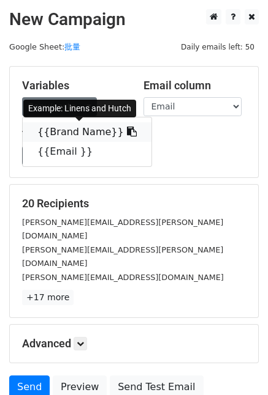 The width and height of the screenshot is (268, 395). I want to click on a: Copy/paste..., so click(59, 107).